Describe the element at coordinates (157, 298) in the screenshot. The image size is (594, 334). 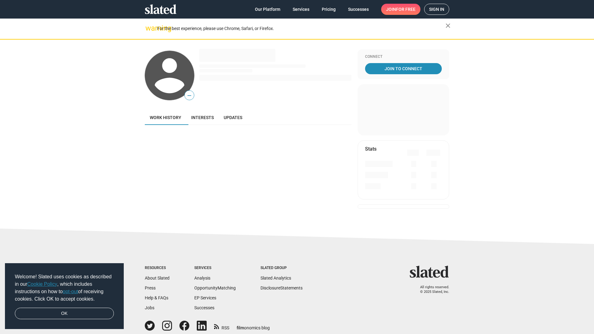
I see `a: Help & FAQs` at that location.